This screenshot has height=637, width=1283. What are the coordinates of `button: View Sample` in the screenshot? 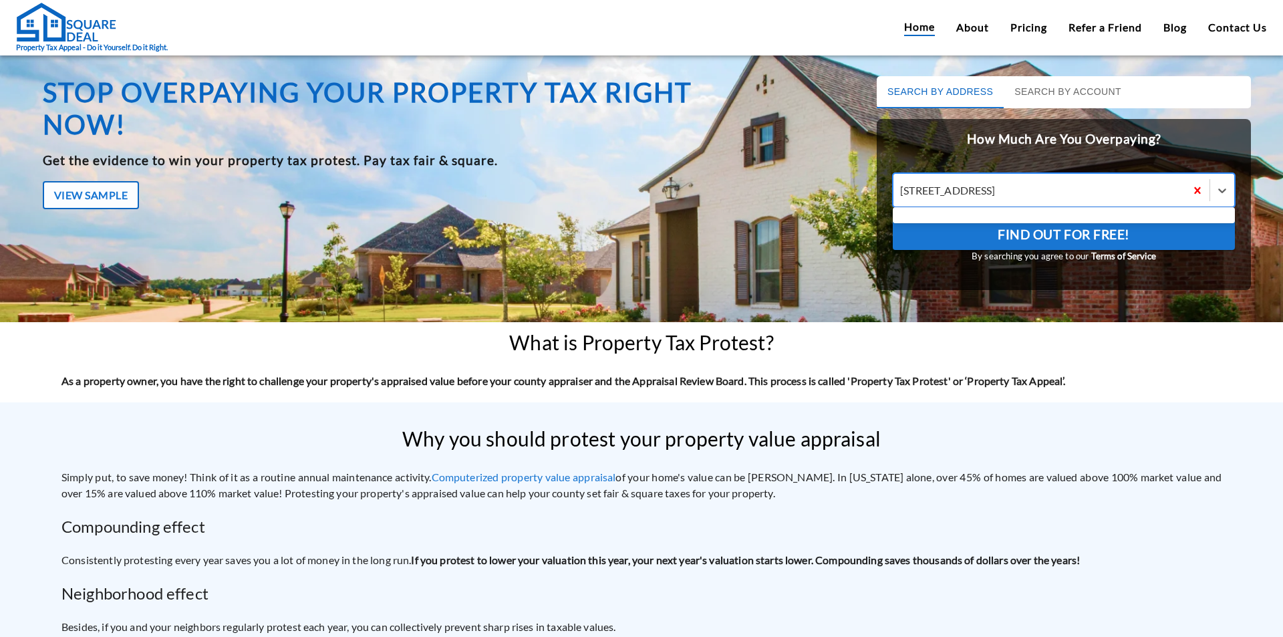 It's located at (91, 195).